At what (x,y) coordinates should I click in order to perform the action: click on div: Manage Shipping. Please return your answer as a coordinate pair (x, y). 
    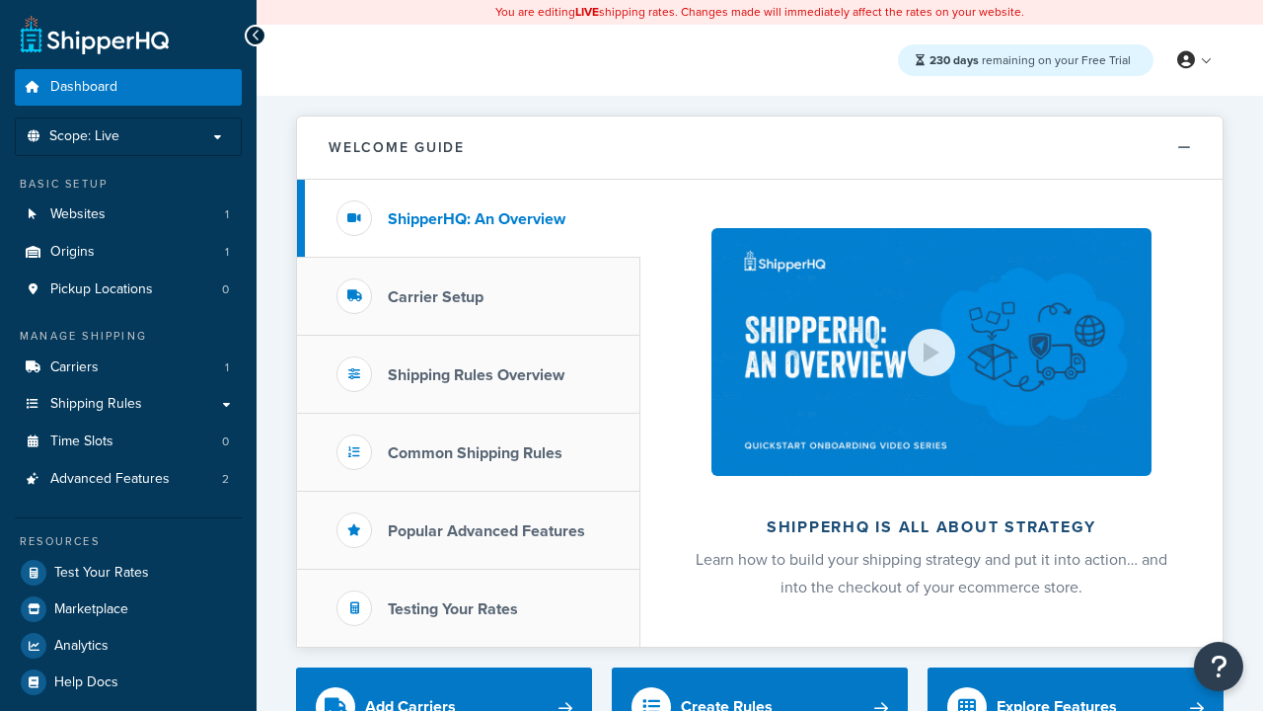
    Looking at the image, I should click on (128, 336).